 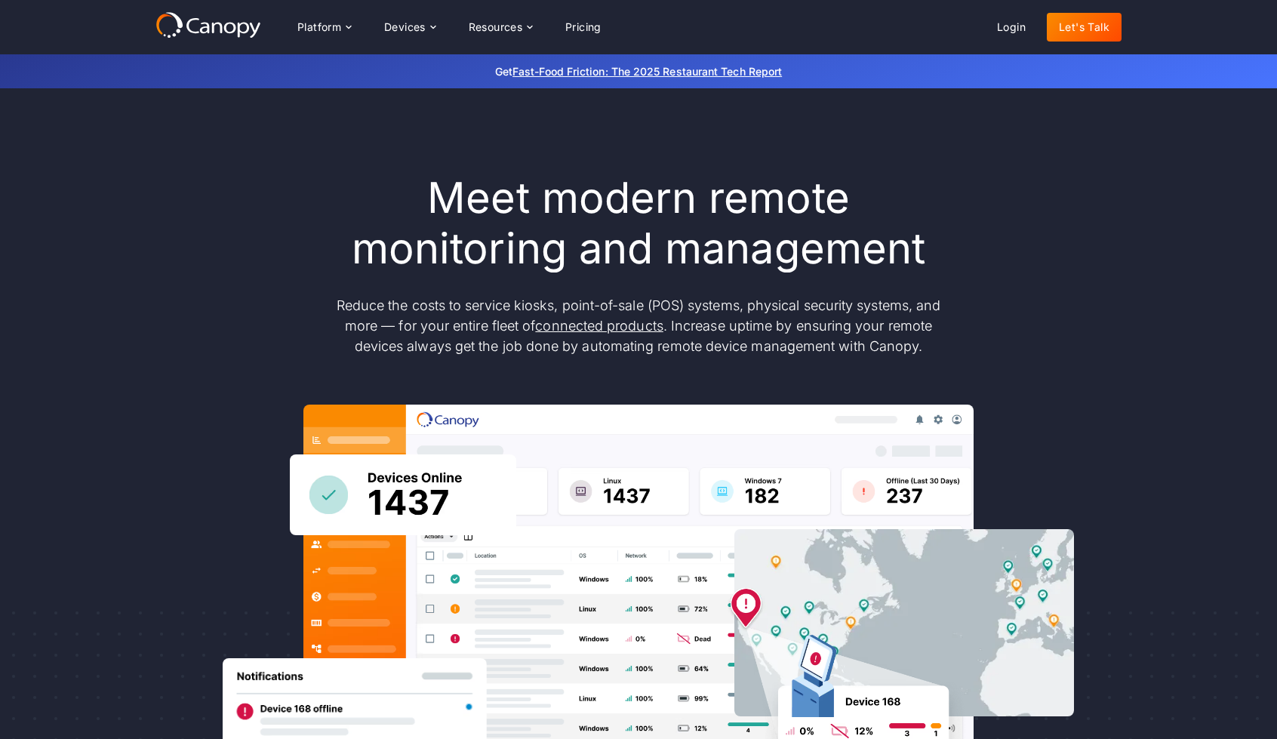 What do you see at coordinates (403, 494) in the screenshot?
I see `img: Canopy sees how many devices are online` at bounding box center [403, 494].